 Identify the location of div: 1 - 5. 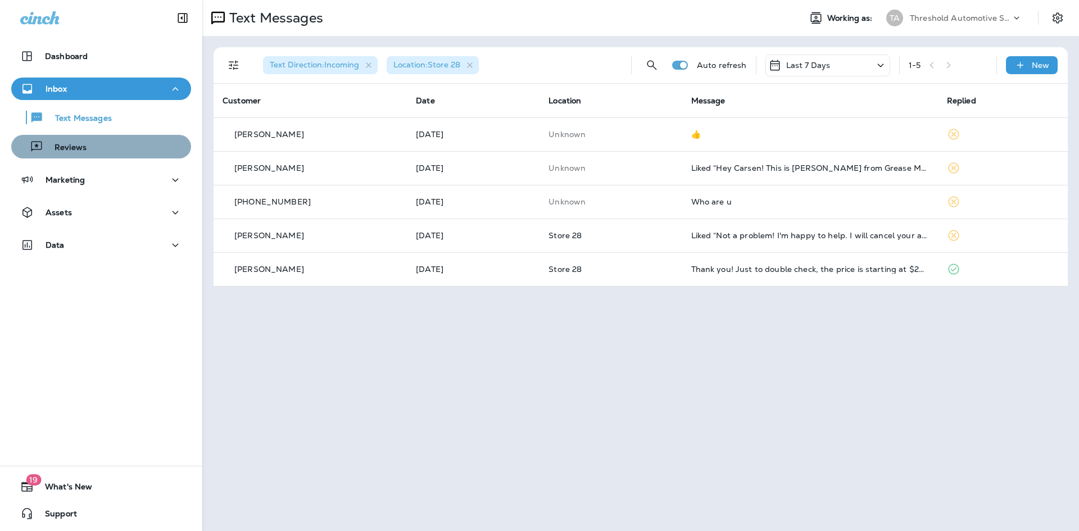
(914, 65).